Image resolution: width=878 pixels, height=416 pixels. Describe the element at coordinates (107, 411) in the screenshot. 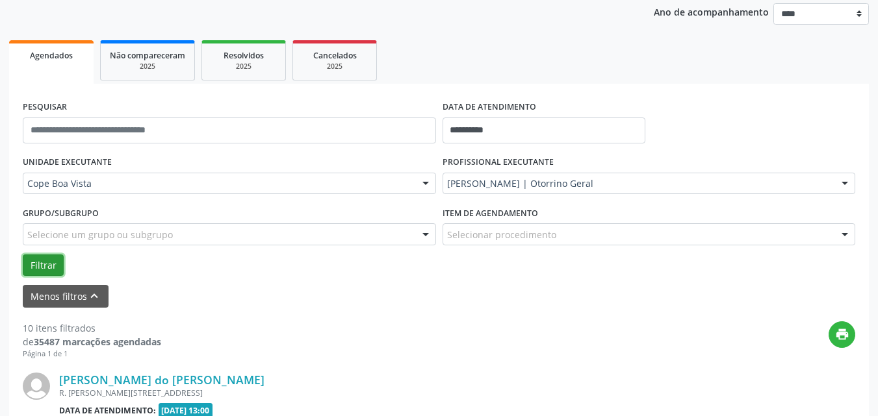

I see `b: Data de atendimento:` at that location.